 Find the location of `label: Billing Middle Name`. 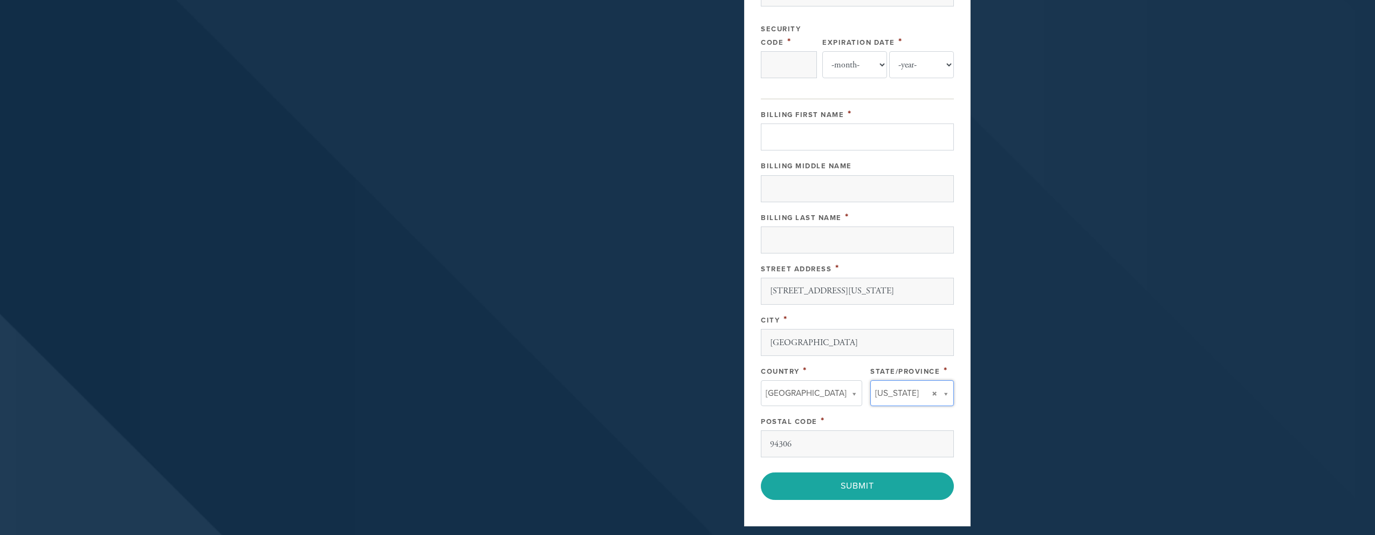

label: Billing Middle Name is located at coordinates (806, 166).